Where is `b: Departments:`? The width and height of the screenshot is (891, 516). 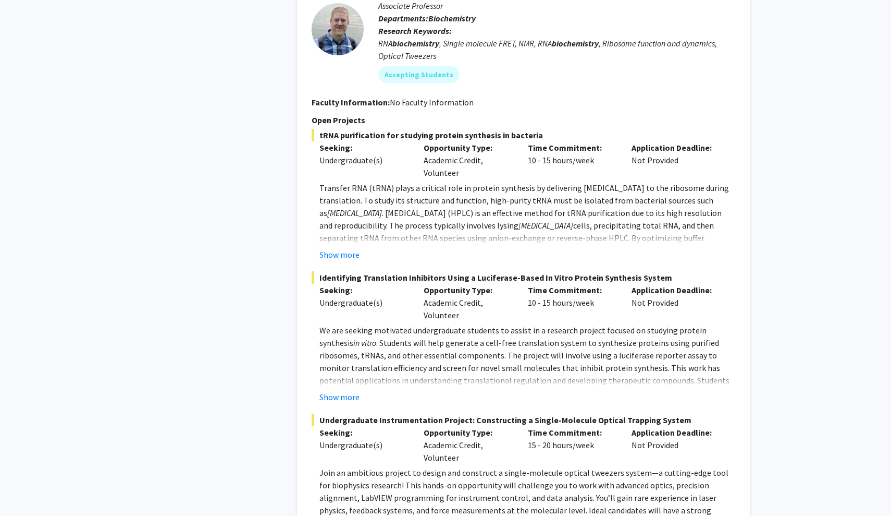
b: Departments: is located at coordinates (403, 18).